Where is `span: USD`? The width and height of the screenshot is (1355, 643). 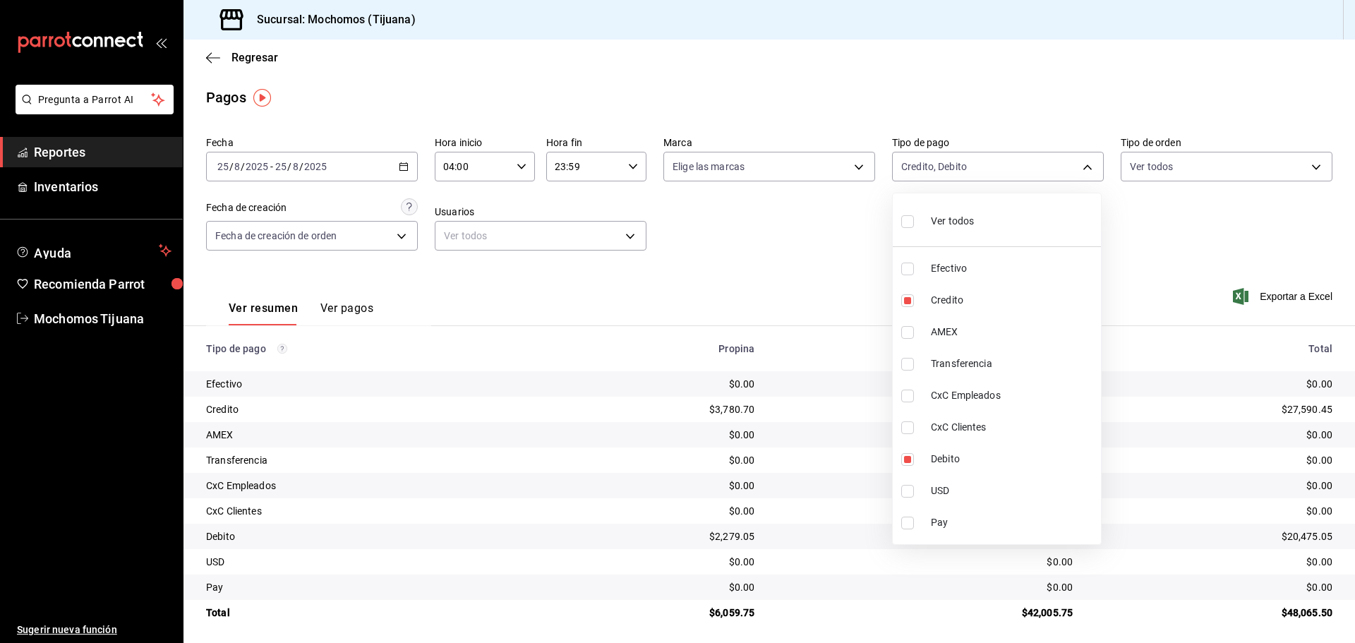
span: USD is located at coordinates (1013, 490).